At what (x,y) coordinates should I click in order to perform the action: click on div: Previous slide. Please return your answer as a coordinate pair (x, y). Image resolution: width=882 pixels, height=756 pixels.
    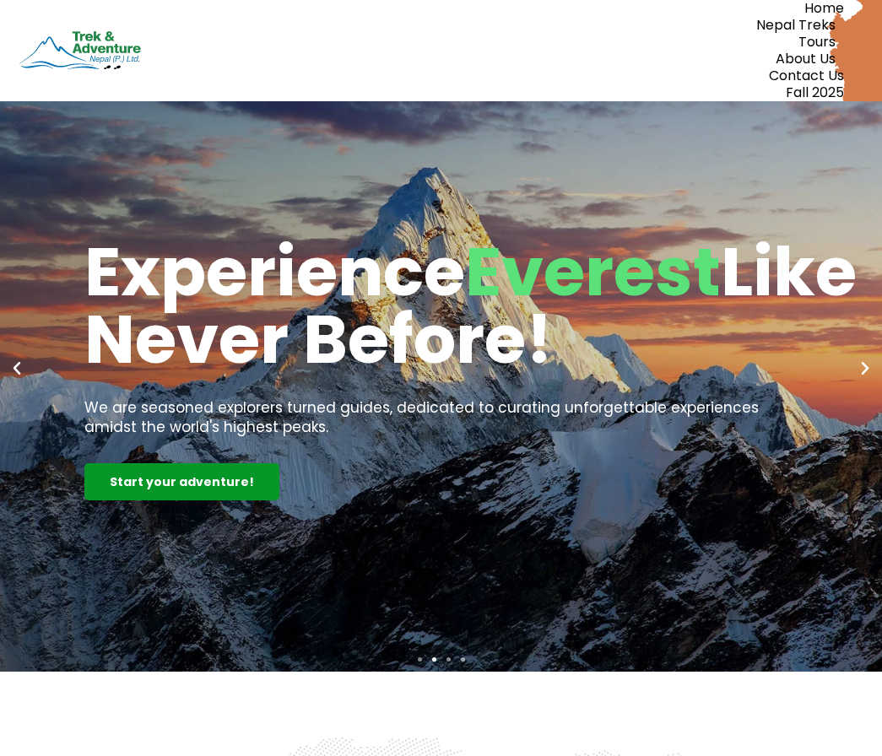
    Looking at the image, I should click on (17, 369).